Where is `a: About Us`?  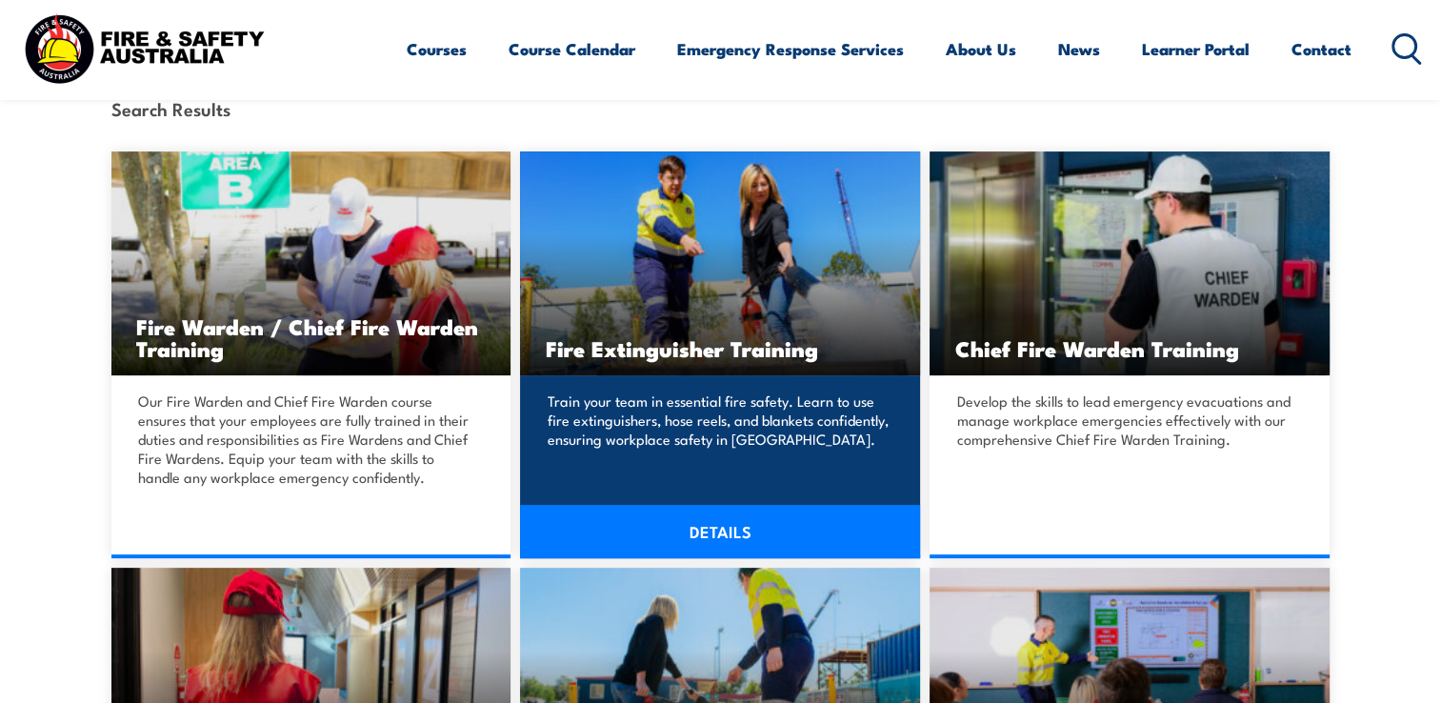
a: About Us is located at coordinates (981, 49).